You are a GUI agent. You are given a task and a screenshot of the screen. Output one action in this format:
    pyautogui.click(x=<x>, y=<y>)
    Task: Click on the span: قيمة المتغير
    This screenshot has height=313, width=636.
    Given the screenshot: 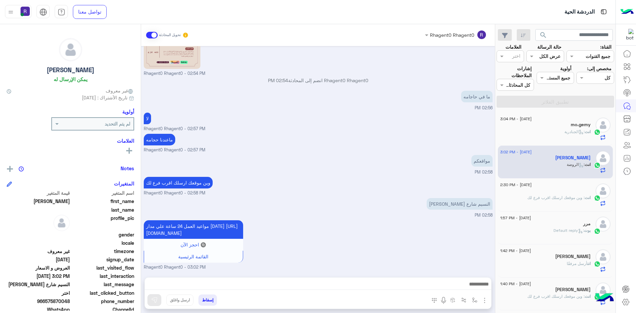 What is the action you would take?
    pyautogui.click(x=38, y=193)
    